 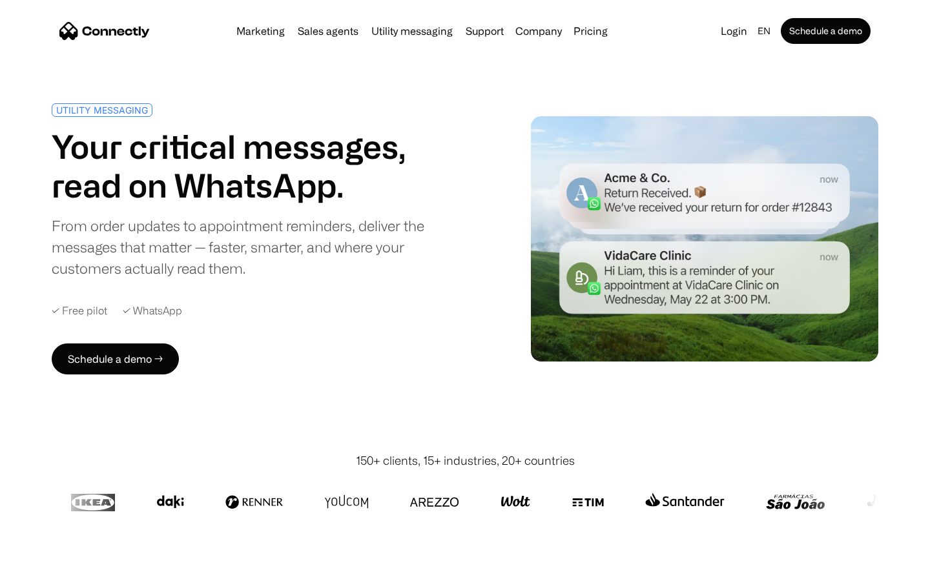 What do you see at coordinates (256, 247) in the screenshot?
I see `div: From order updates to appointment reminders, deliver the messages that matter — faster, smarter, ...` at bounding box center [256, 247].